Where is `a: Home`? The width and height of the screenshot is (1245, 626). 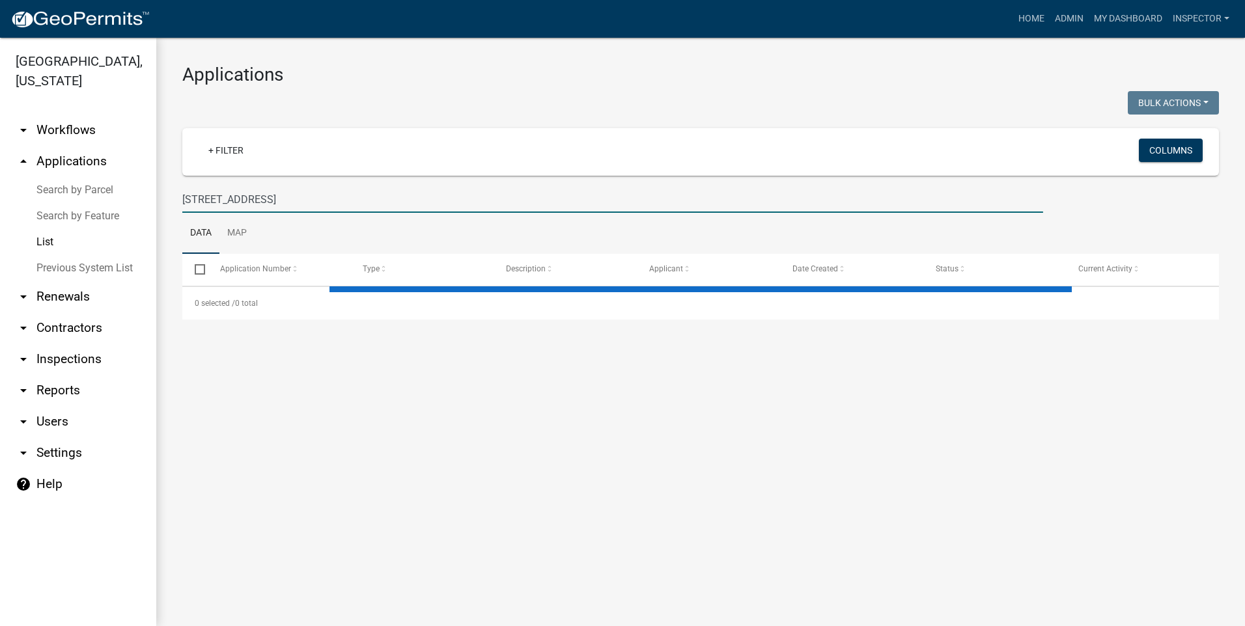 a: Home is located at coordinates (1031, 19).